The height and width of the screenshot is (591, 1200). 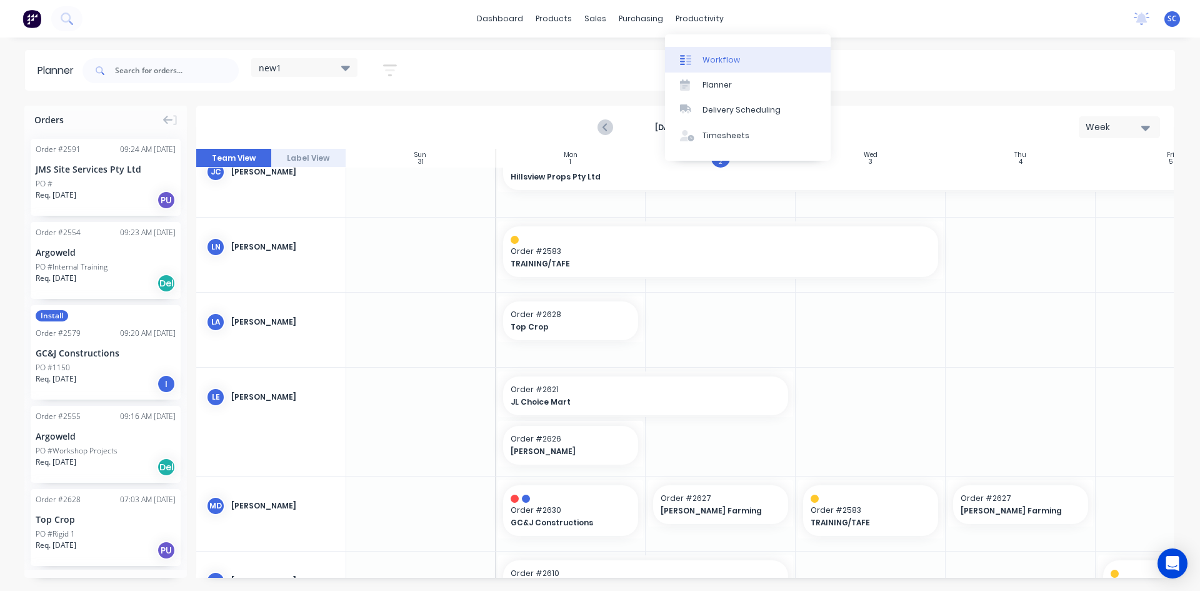 I want to click on span: JL Choice Mart, so click(x=632, y=402).